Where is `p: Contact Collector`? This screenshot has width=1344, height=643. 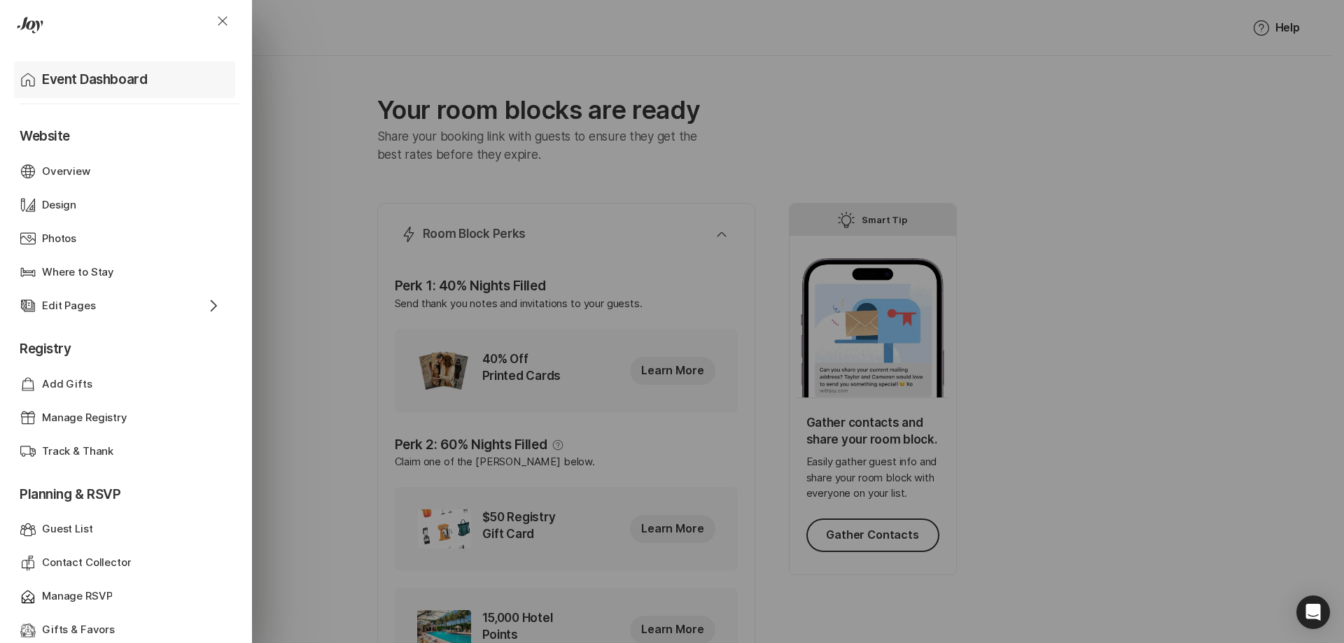 p: Contact Collector is located at coordinates (86, 563).